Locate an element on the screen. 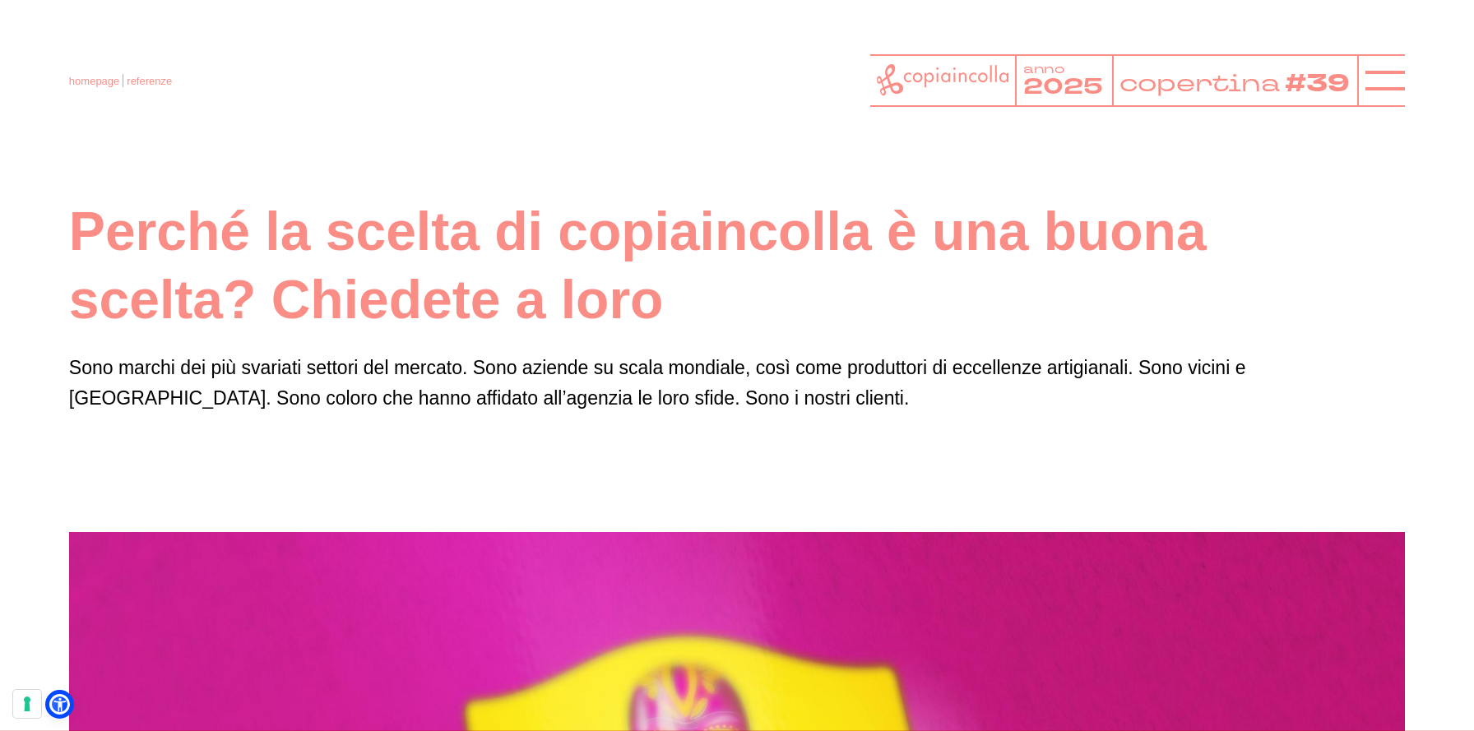 The width and height of the screenshot is (1474, 731). tspan: 2025 is located at coordinates (1064, 87).